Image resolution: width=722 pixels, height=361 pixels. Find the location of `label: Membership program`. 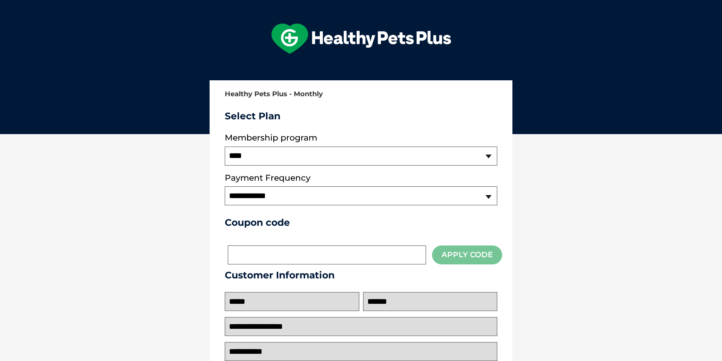

label: Membership program is located at coordinates (361, 138).